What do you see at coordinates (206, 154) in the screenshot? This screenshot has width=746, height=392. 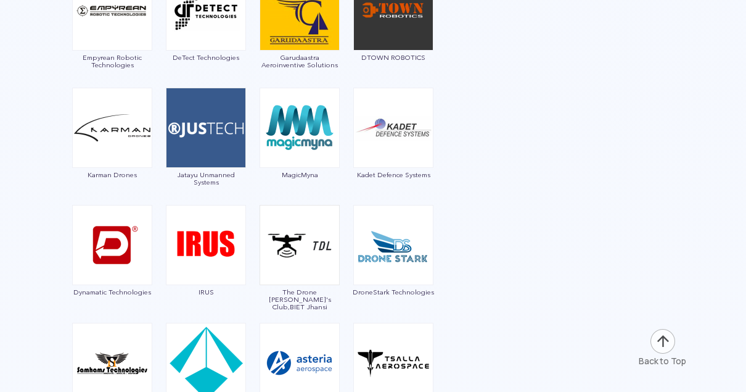 I see `a: Jatayu Unmanned Systems` at bounding box center [206, 154].